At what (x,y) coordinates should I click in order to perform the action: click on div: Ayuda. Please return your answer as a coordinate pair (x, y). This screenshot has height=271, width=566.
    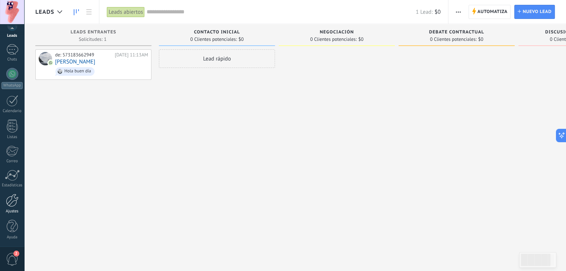
    Looking at the image, I should click on (12, 238).